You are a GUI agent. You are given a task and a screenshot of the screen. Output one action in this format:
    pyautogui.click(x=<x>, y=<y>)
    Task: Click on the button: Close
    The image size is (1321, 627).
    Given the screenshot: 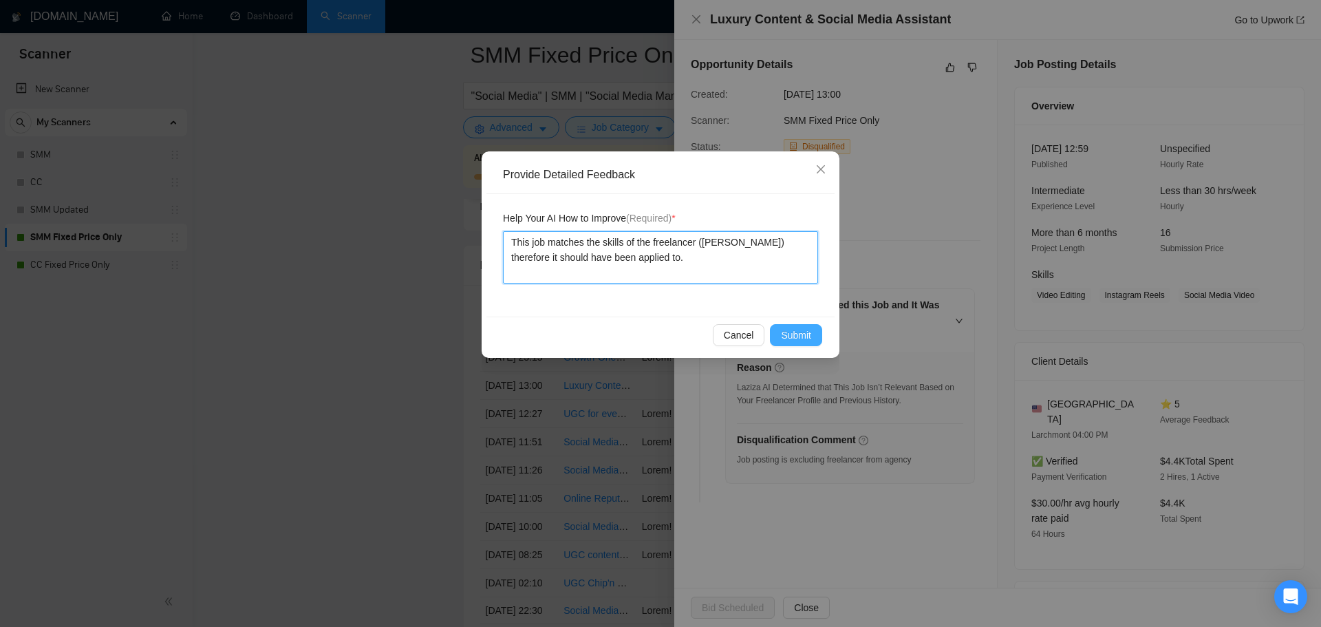 What is the action you would take?
    pyautogui.click(x=821, y=170)
    